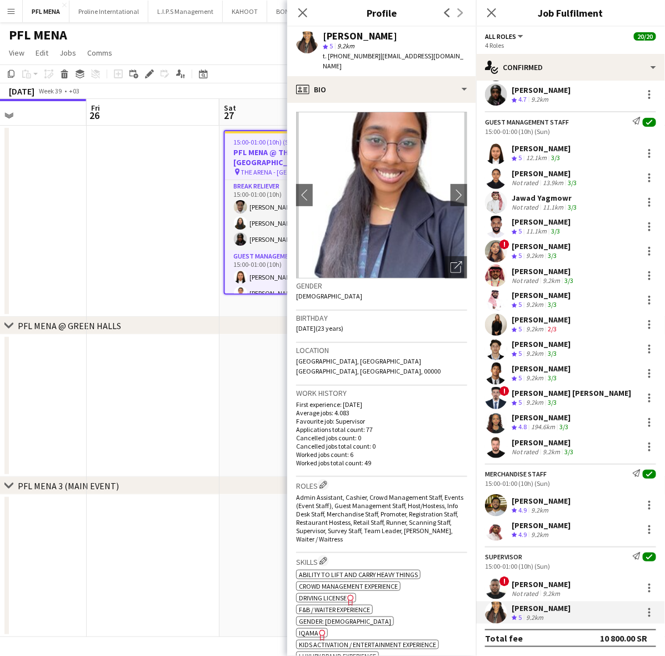 The image size is (665, 656). What do you see at coordinates (379, 518) in the screenshot?
I see `span: Admin Assistant, Cashier, Crowd Management Staff, Events (Event Staff), Guest Management Staff, H...` at bounding box center [379, 518].